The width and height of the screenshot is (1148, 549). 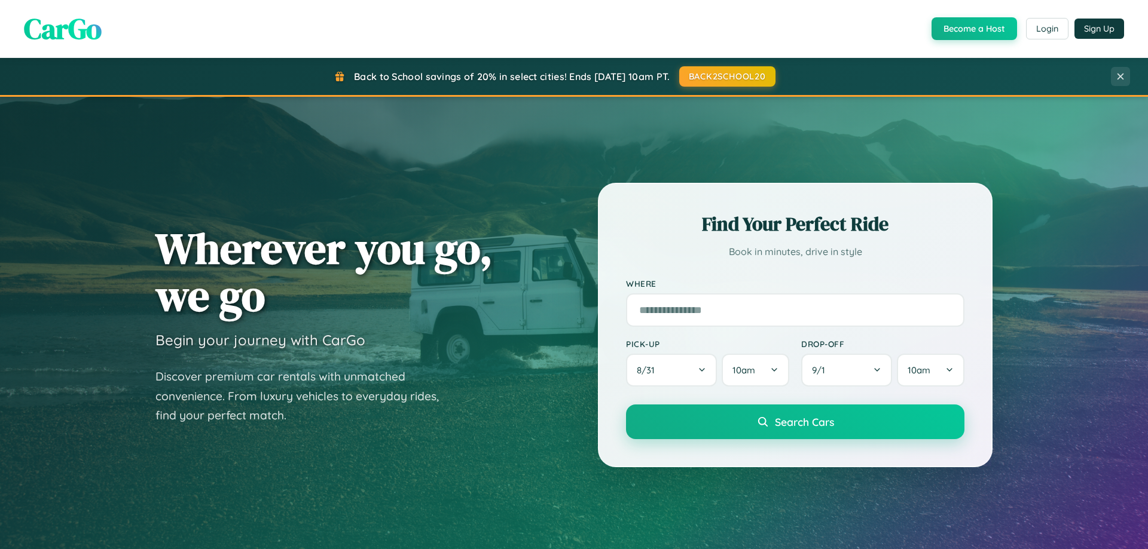 I want to click on p: Book in minutes, drive in style, so click(x=795, y=252).